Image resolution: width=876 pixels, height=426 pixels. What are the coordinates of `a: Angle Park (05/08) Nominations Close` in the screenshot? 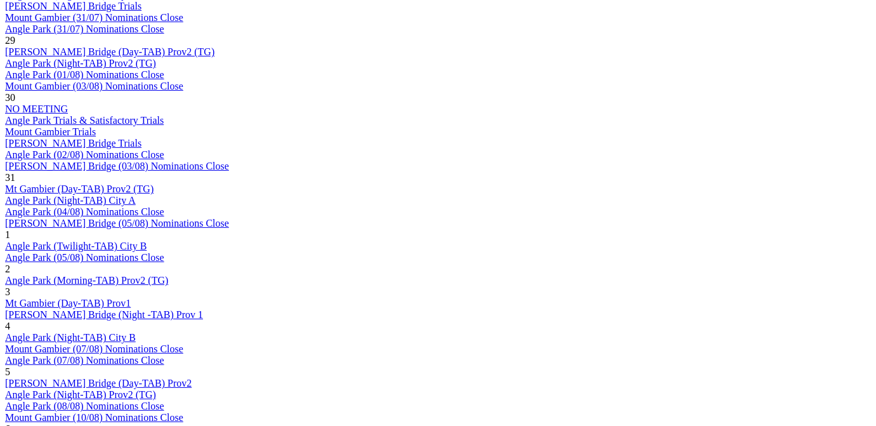 It's located at (84, 257).